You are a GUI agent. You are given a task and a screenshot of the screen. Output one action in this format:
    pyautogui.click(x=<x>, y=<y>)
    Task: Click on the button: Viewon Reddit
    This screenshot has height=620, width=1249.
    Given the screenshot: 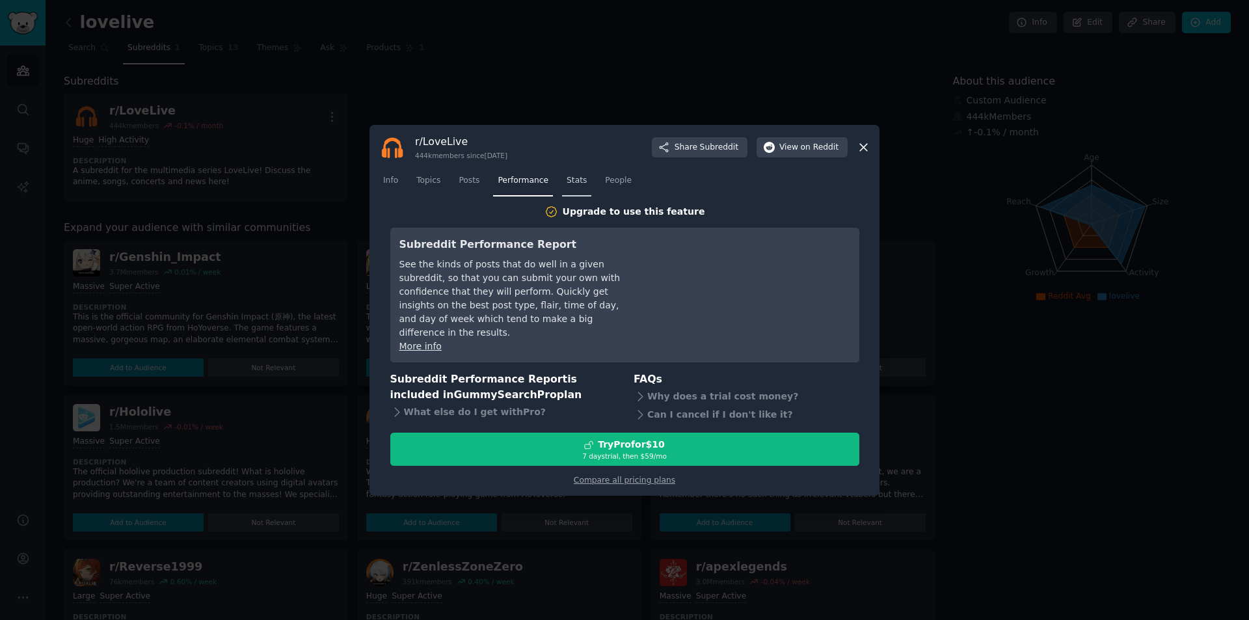 What is the action you would take?
    pyautogui.click(x=802, y=148)
    